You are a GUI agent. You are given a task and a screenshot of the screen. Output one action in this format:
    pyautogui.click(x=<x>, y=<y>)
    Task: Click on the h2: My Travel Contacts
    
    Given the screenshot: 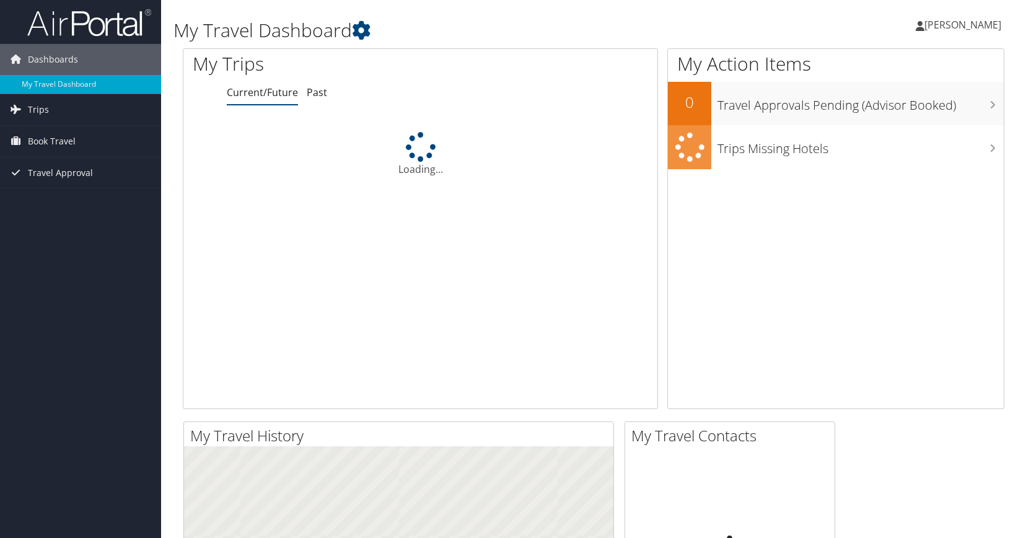 What is the action you would take?
    pyautogui.click(x=733, y=435)
    